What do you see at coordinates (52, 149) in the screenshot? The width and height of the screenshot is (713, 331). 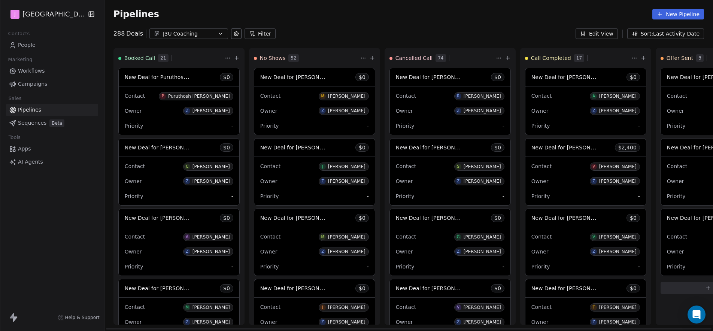 I see `a: Apps` at bounding box center [52, 149].